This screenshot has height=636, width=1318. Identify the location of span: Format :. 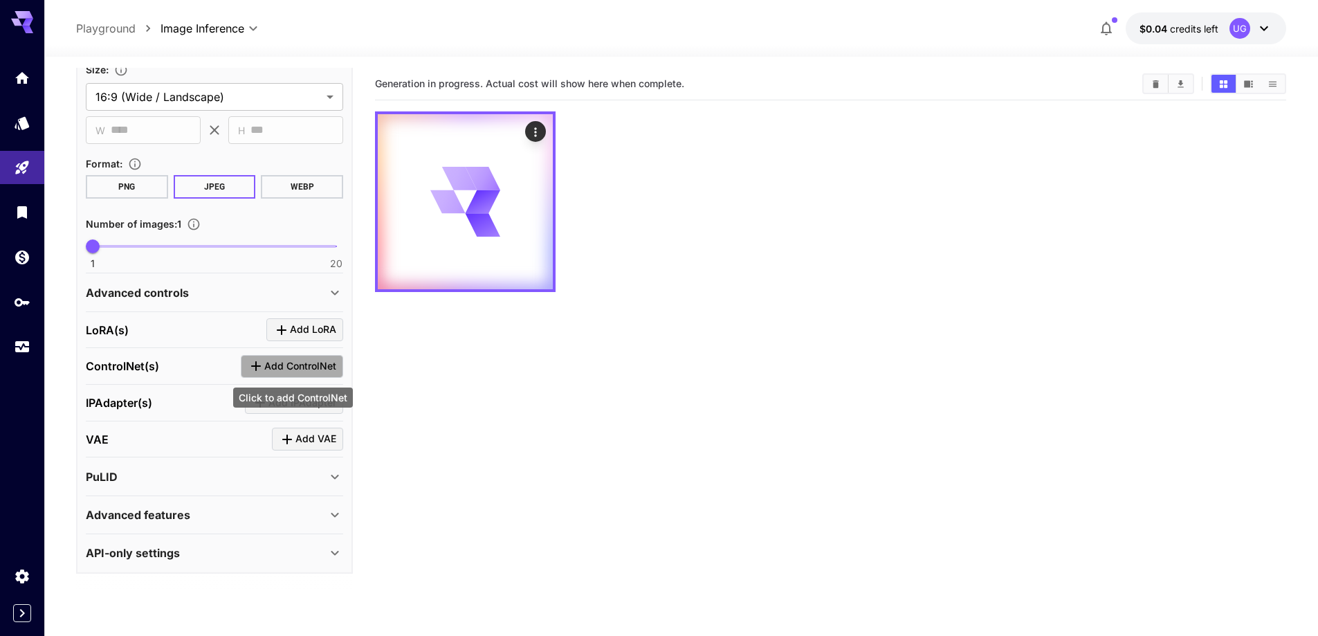
(104, 163).